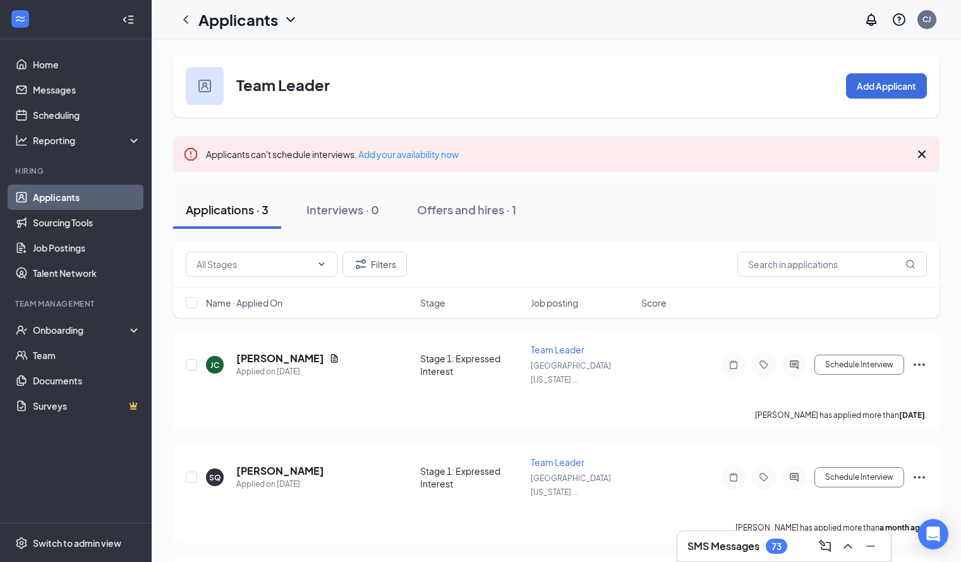  Describe the element at coordinates (375, 264) in the screenshot. I see `button: Filter Filters` at that location.